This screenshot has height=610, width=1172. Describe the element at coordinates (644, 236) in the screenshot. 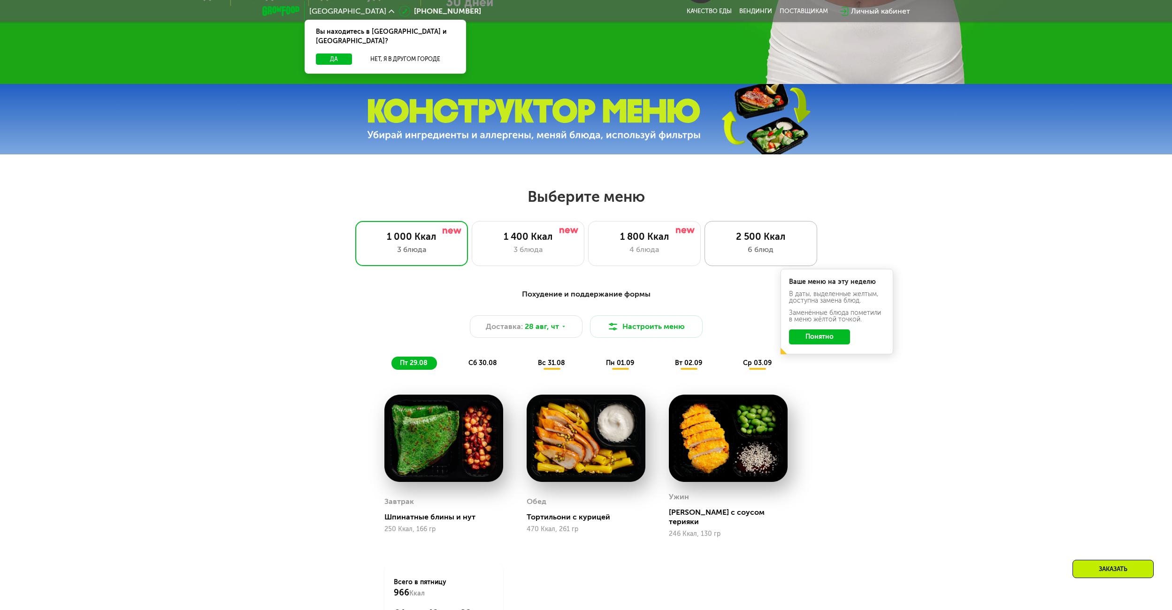

I see `div: 1 800 Ккал` at that location.